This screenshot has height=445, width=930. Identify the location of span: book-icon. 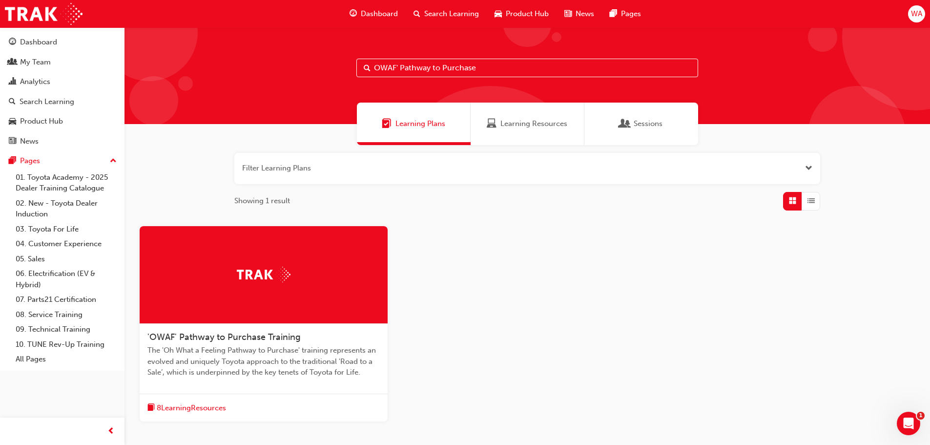
(151, 408).